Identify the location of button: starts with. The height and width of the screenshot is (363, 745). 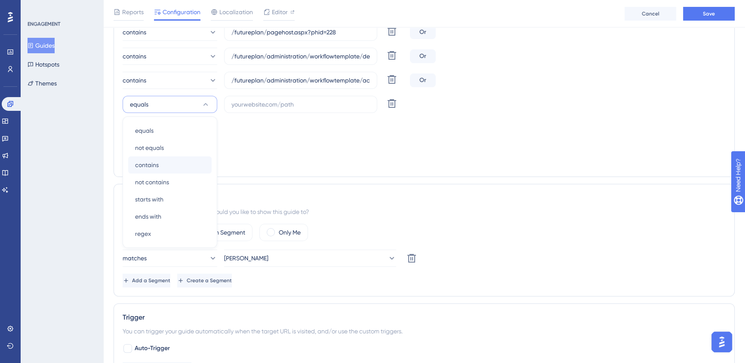
(170, 199).